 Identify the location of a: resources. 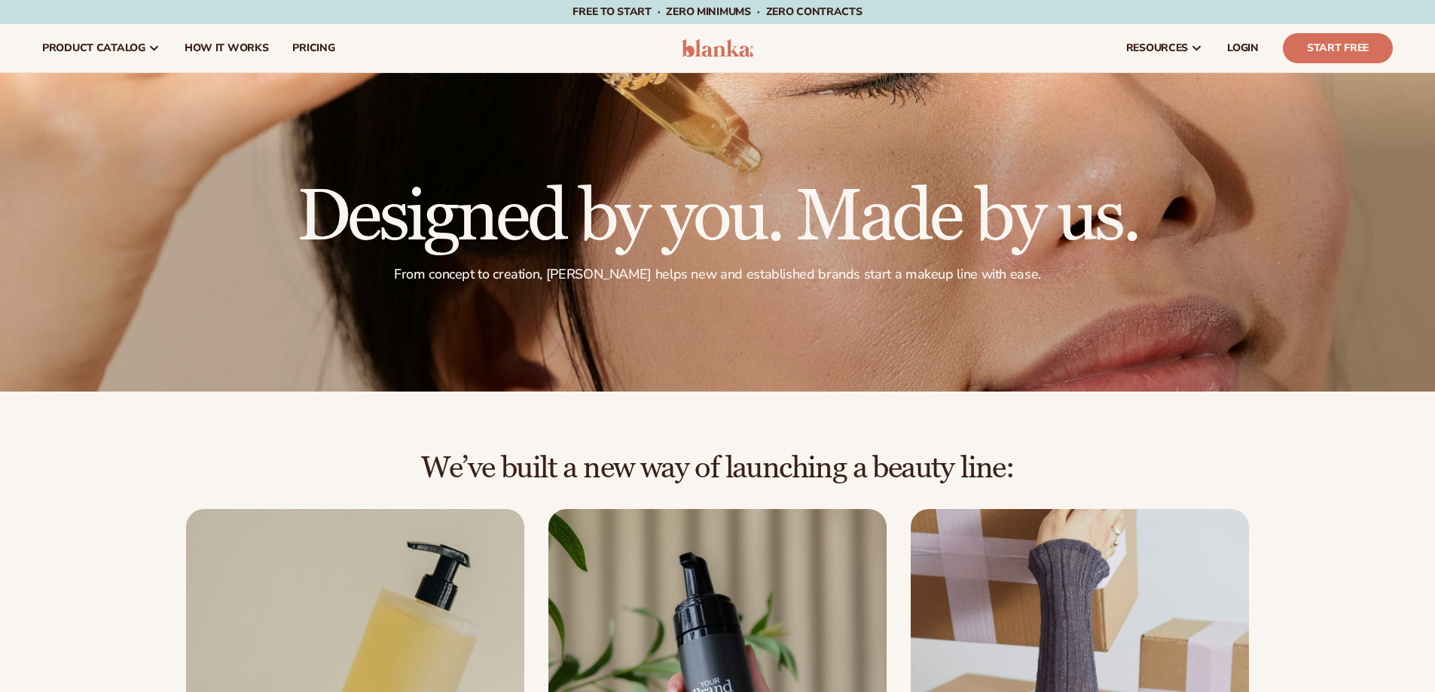
(1165, 48).